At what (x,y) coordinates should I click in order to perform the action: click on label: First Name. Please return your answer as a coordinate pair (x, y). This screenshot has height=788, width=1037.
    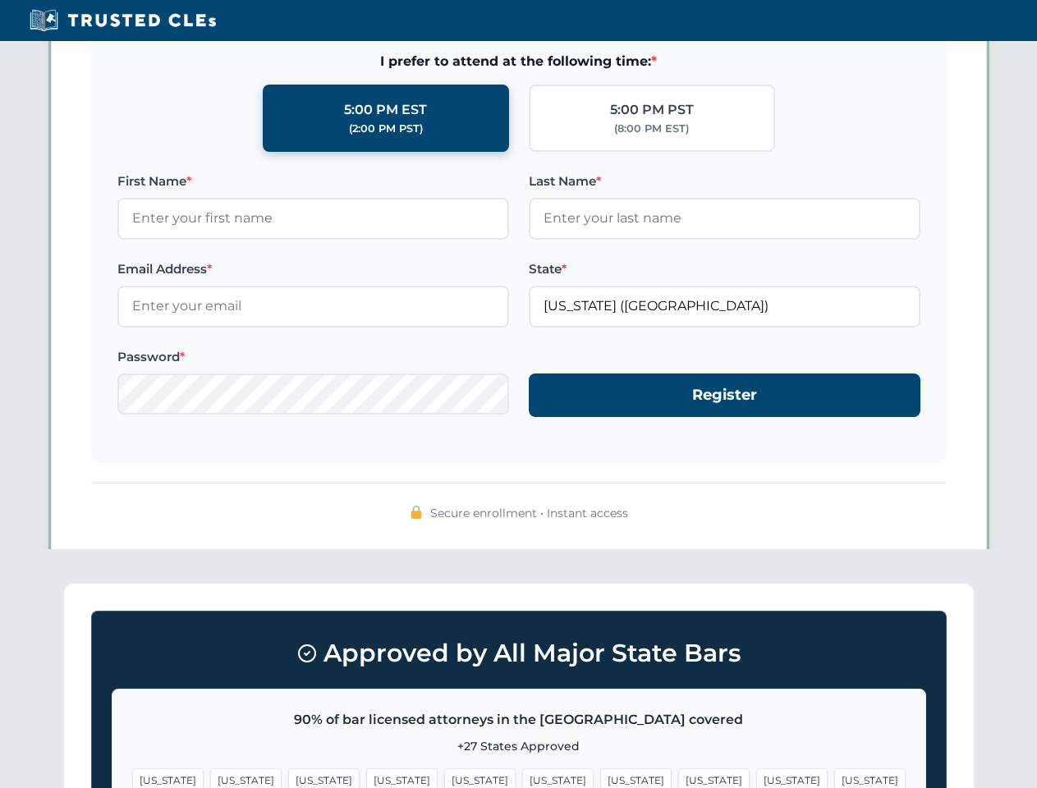
    Looking at the image, I should click on (313, 181).